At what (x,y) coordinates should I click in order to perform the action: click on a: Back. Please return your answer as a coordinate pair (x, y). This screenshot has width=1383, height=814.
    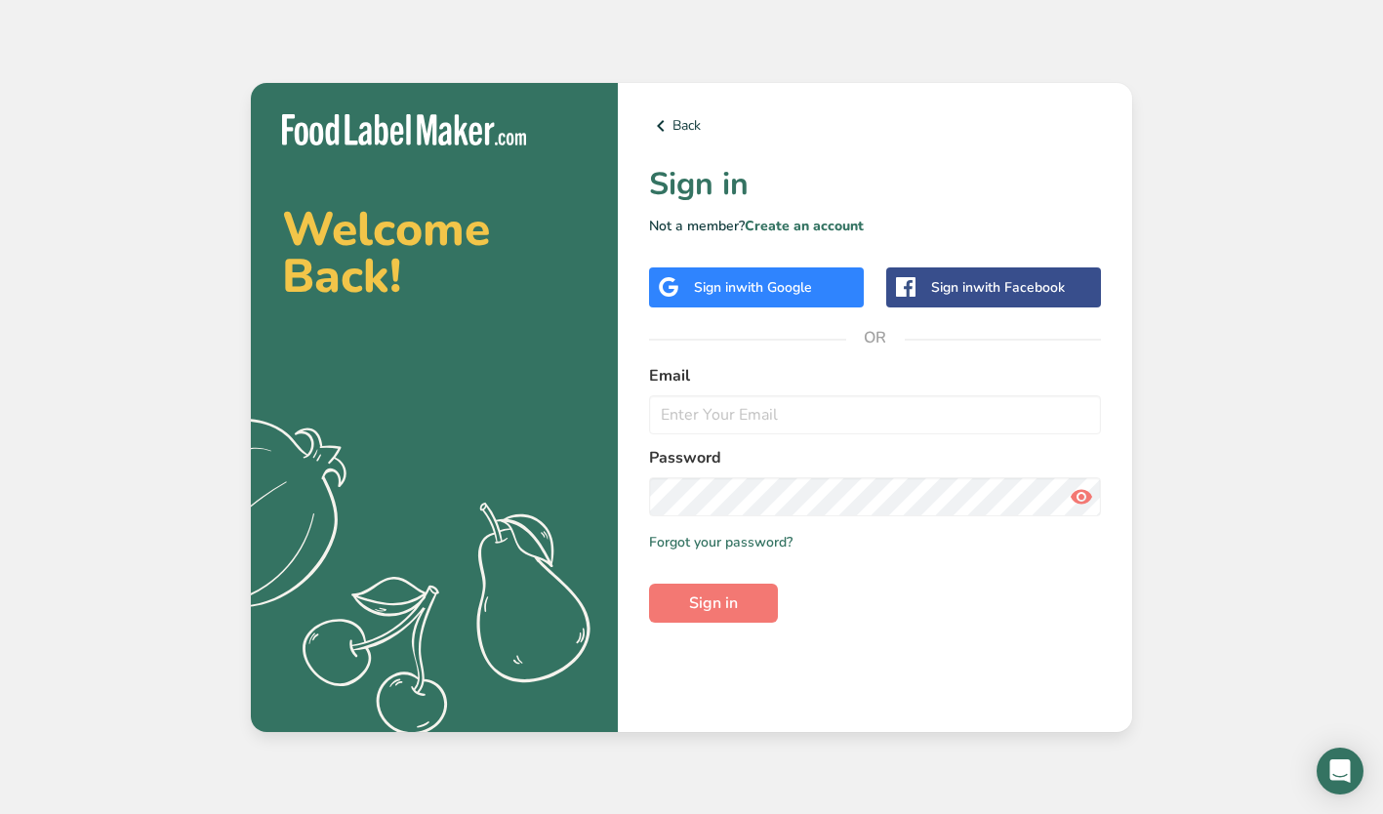
    Looking at the image, I should click on (875, 126).